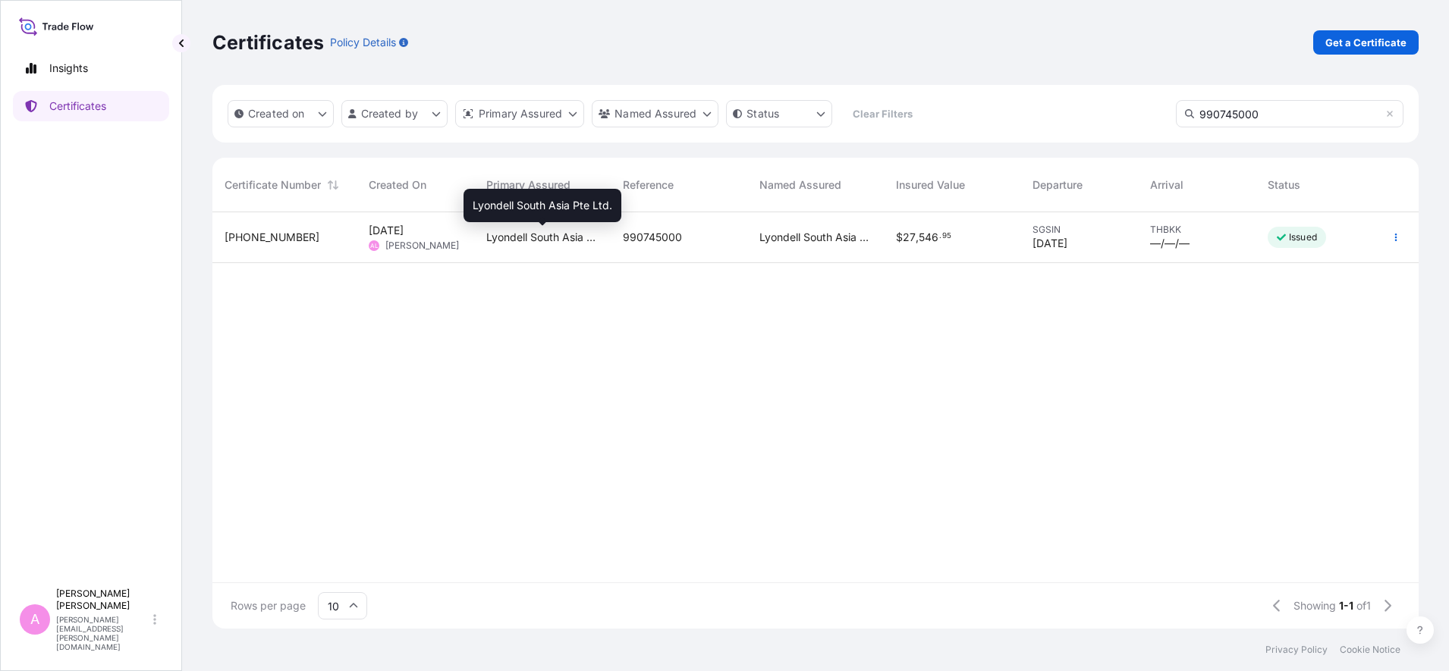 The width and height of the screenshot is (1449, 671). What do you see at coordinates (655, 114) in the screenshot?
I see `p: Named Assured` at bounding box center [655, 114].